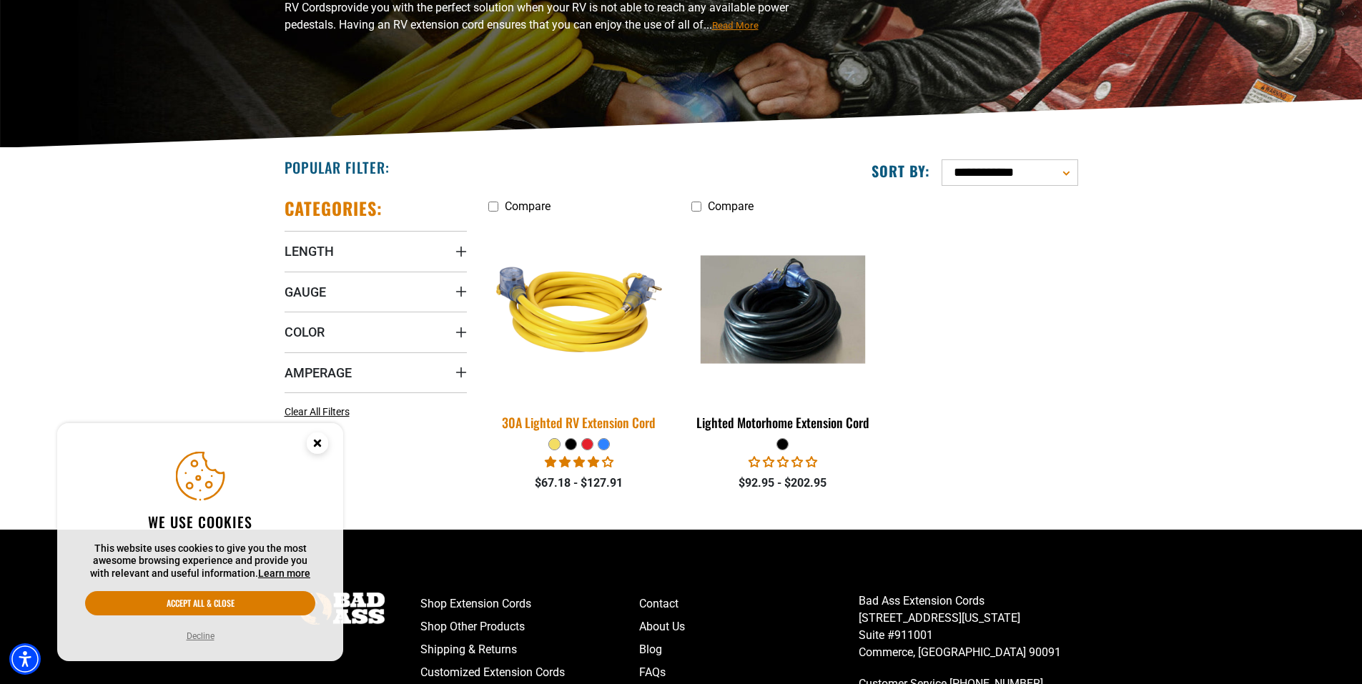 This screenshot has width=1362, height=684. Describe the element at coordinates (735, 25) in the screenshot. I see `span: Read More` at that location.